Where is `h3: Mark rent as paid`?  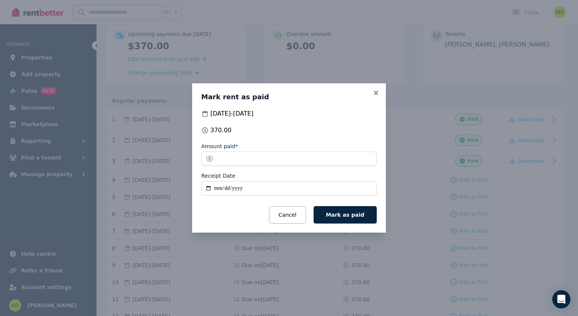 h3: Mark rent as paid is located at coordinates (289, 97).